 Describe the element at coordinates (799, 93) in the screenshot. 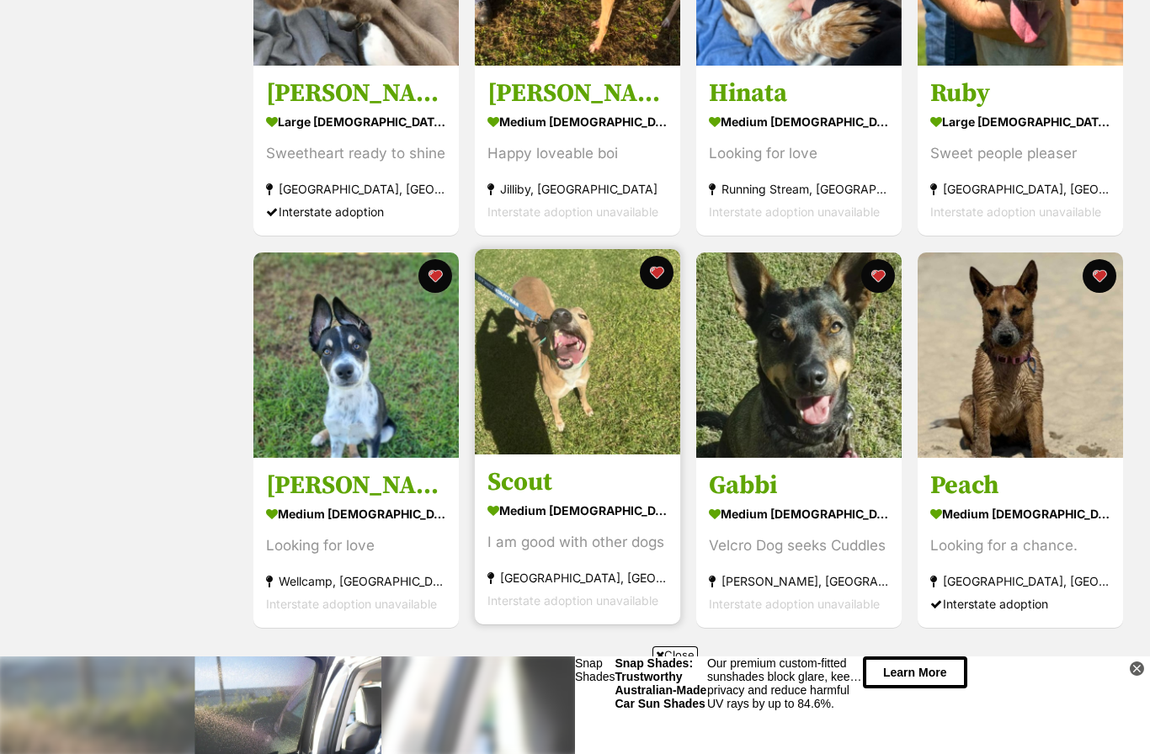

I see `h3: Hinata` at that location.